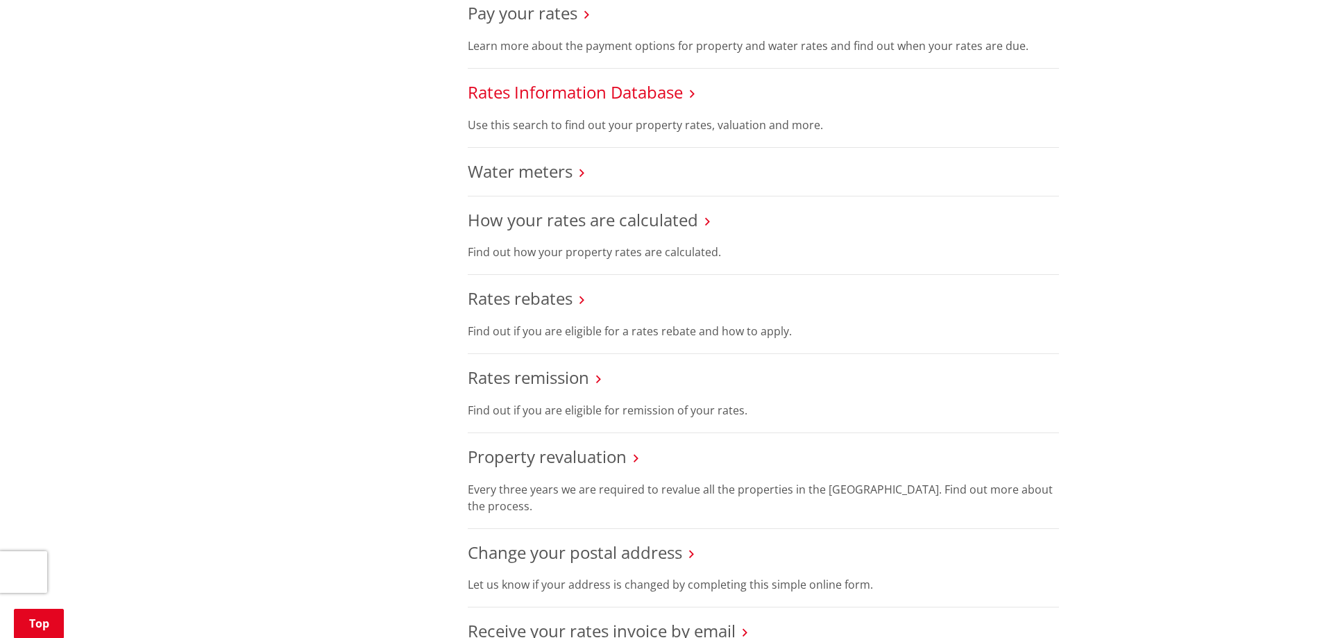 The width and height of the screenshot is (1322, 638). Describe the element at coordinates (575, 92) in the screenshot. I see `a: Rates Information Database` at that location.